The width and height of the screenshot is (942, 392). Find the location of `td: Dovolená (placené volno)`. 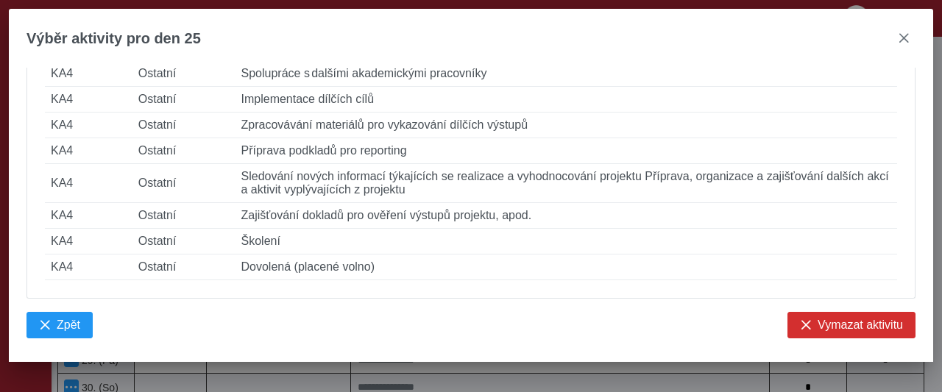

td: Dovolená (placené volno) is located at coordinates (566, 267).